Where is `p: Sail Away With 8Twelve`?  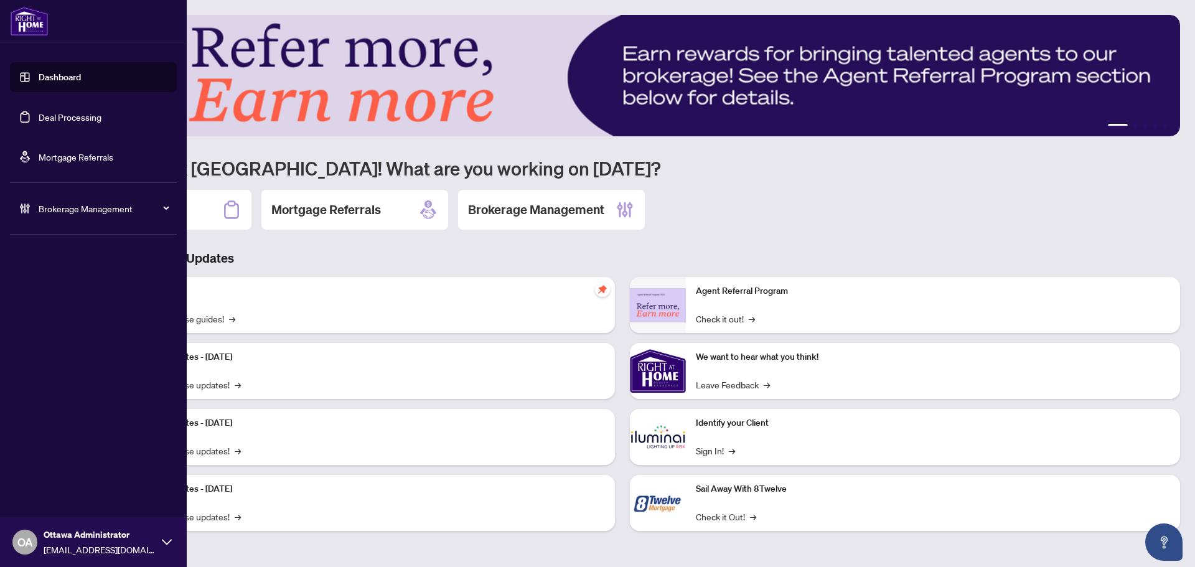
p: Sail Away With 8Twelve is located at coordinates (933, 489).